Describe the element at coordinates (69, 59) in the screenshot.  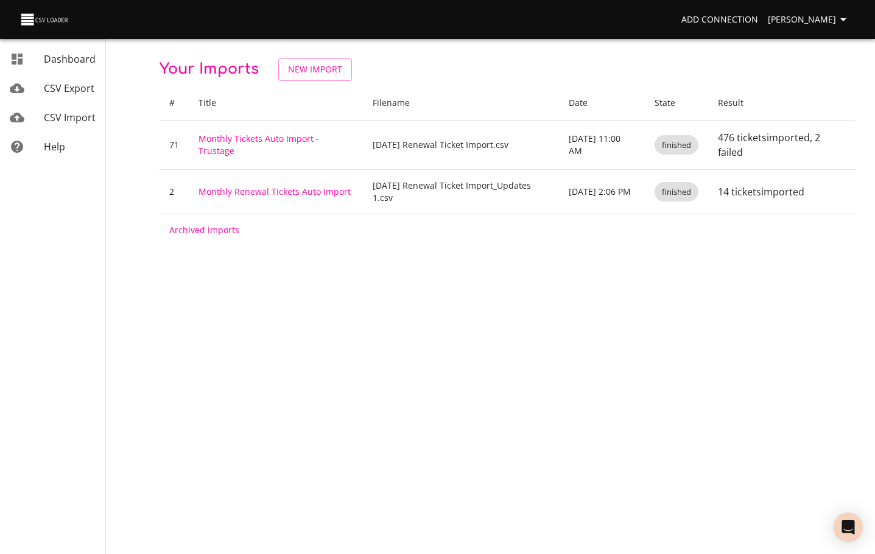
I see `span: Dashboard` at that location.